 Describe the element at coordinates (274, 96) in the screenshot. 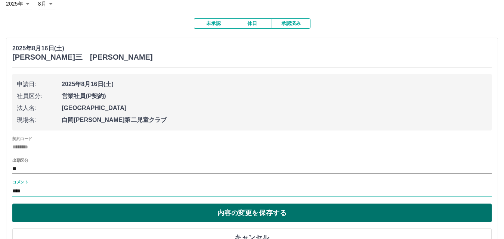

I see `span: 営業社員(P契約)` at that location.